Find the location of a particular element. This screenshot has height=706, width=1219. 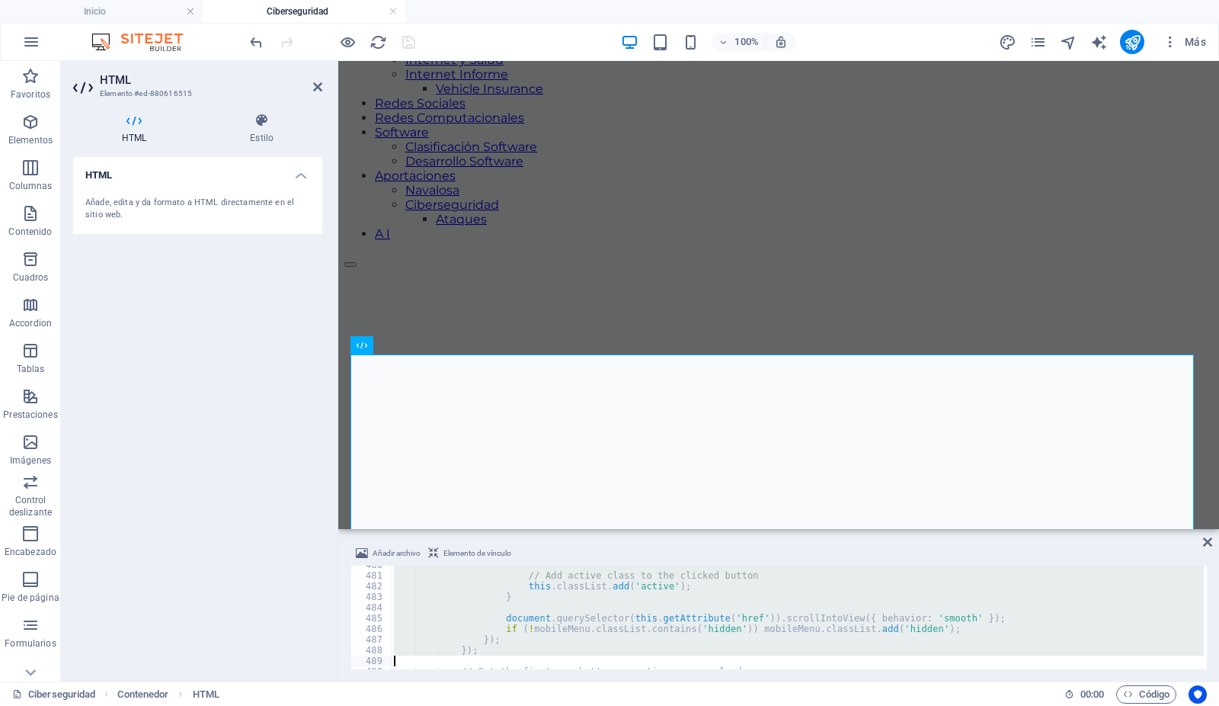

i: Deshacer: Cambiar HTML (Ctrl+Z) is located at coordinates (257, 42).